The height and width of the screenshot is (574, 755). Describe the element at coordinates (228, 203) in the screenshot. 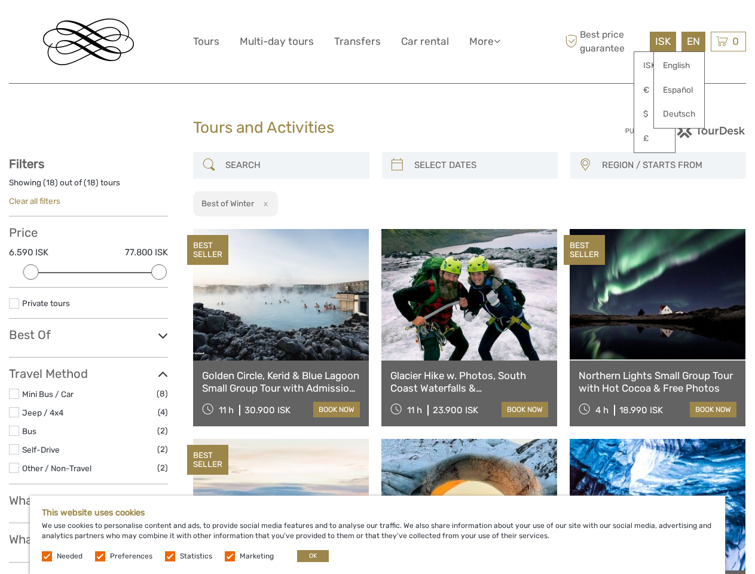

I see `h2: Best of Winter` at that location.